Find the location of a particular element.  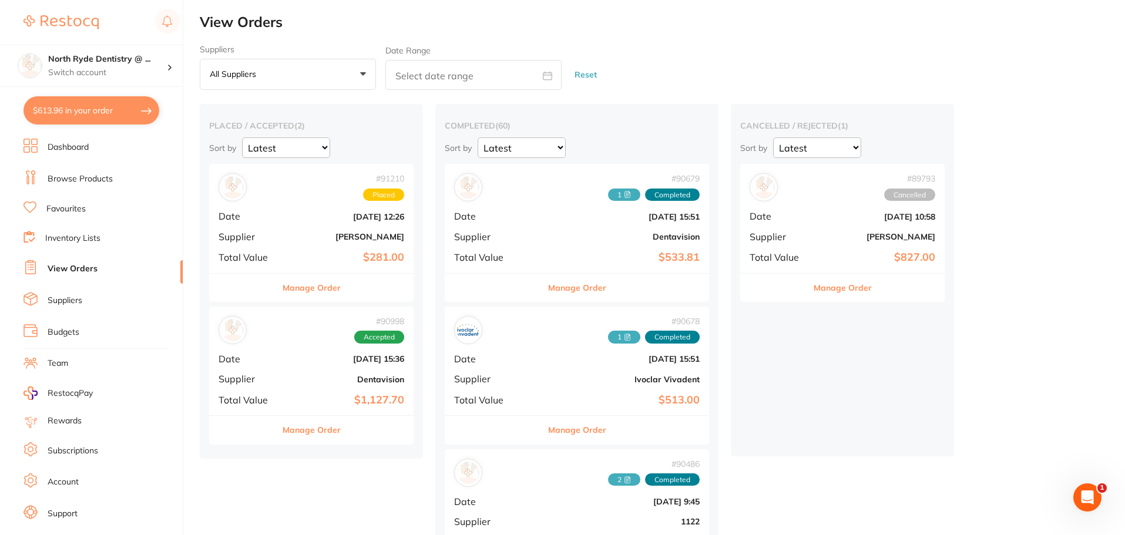

b: 1122 is located at coordinates (621, 522).